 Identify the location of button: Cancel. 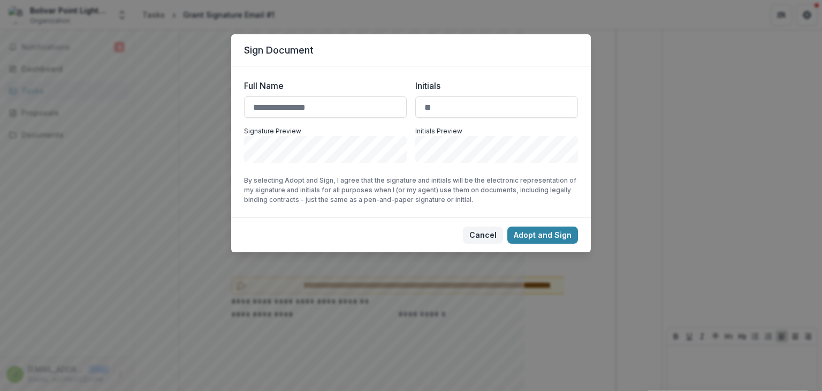
(483, 235).